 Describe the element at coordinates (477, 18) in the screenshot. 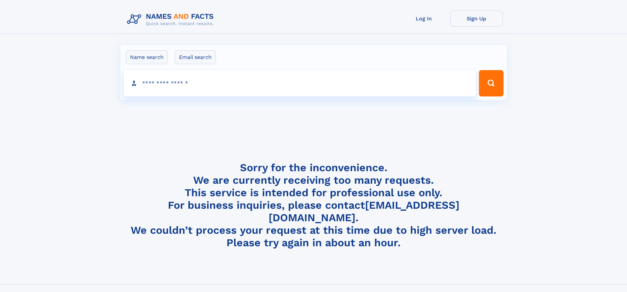

I see `a: Sign Up` at that location.